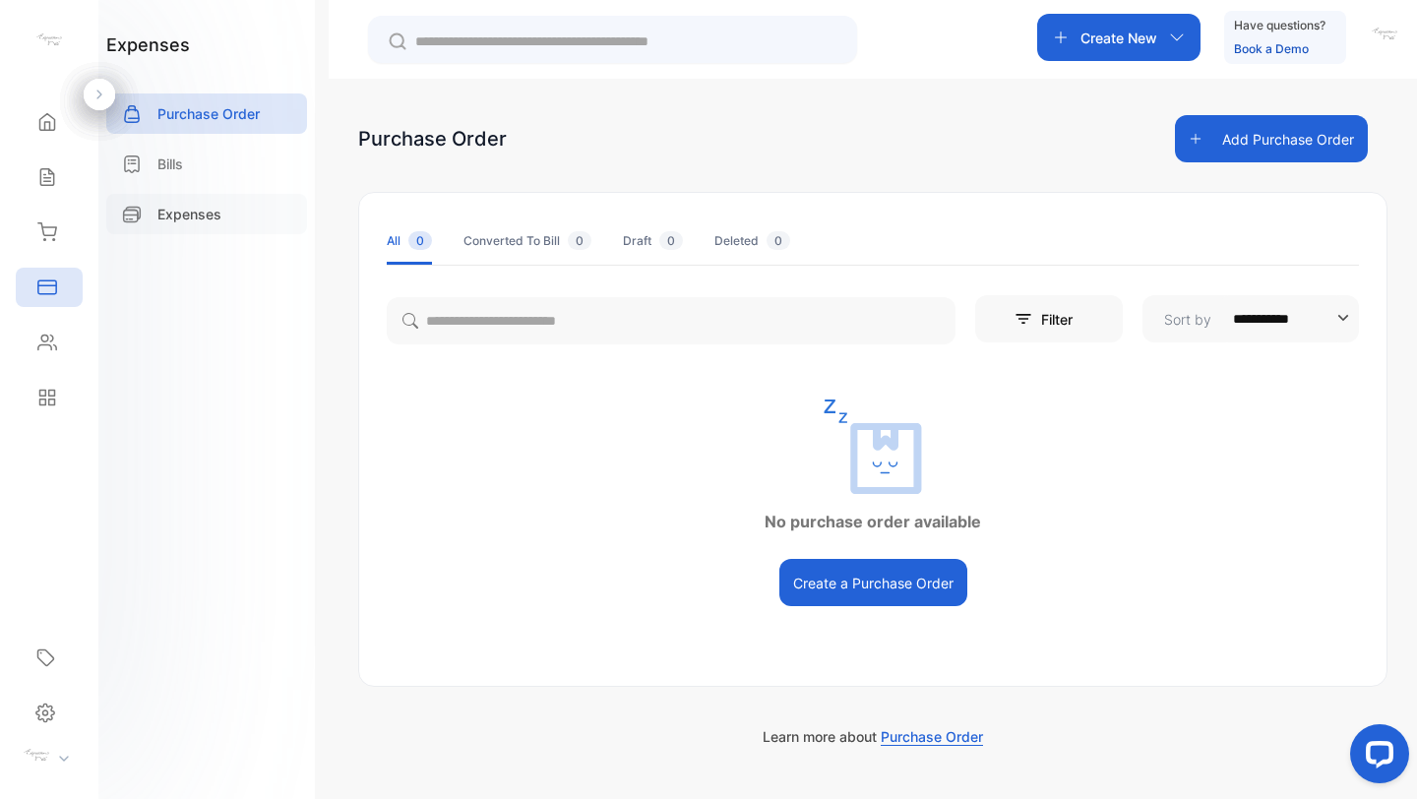 Image resolution: width=1417 pixels, height=799 pixels. I want to click on img: avatar, so click(1384, 34).